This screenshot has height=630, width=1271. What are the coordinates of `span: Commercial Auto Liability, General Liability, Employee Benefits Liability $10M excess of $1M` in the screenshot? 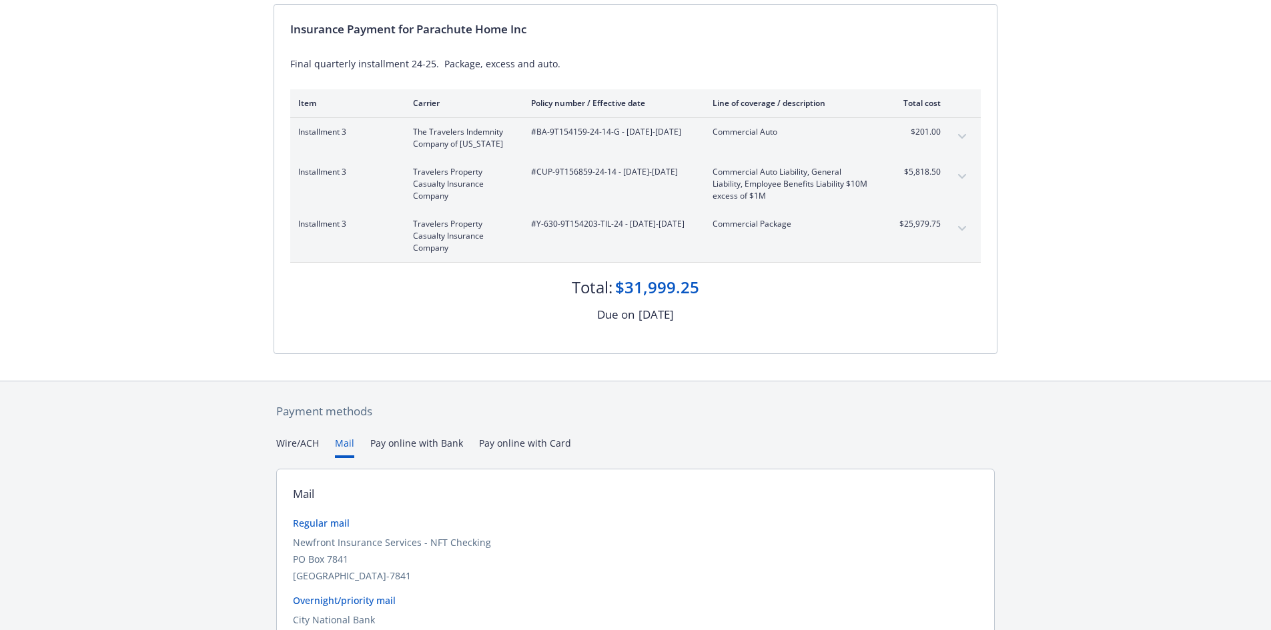 It's located at (791, 184).